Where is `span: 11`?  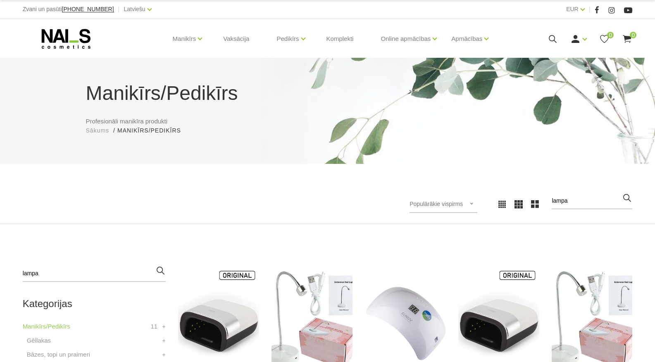 span: 11 is located at coordinates (154, 327).